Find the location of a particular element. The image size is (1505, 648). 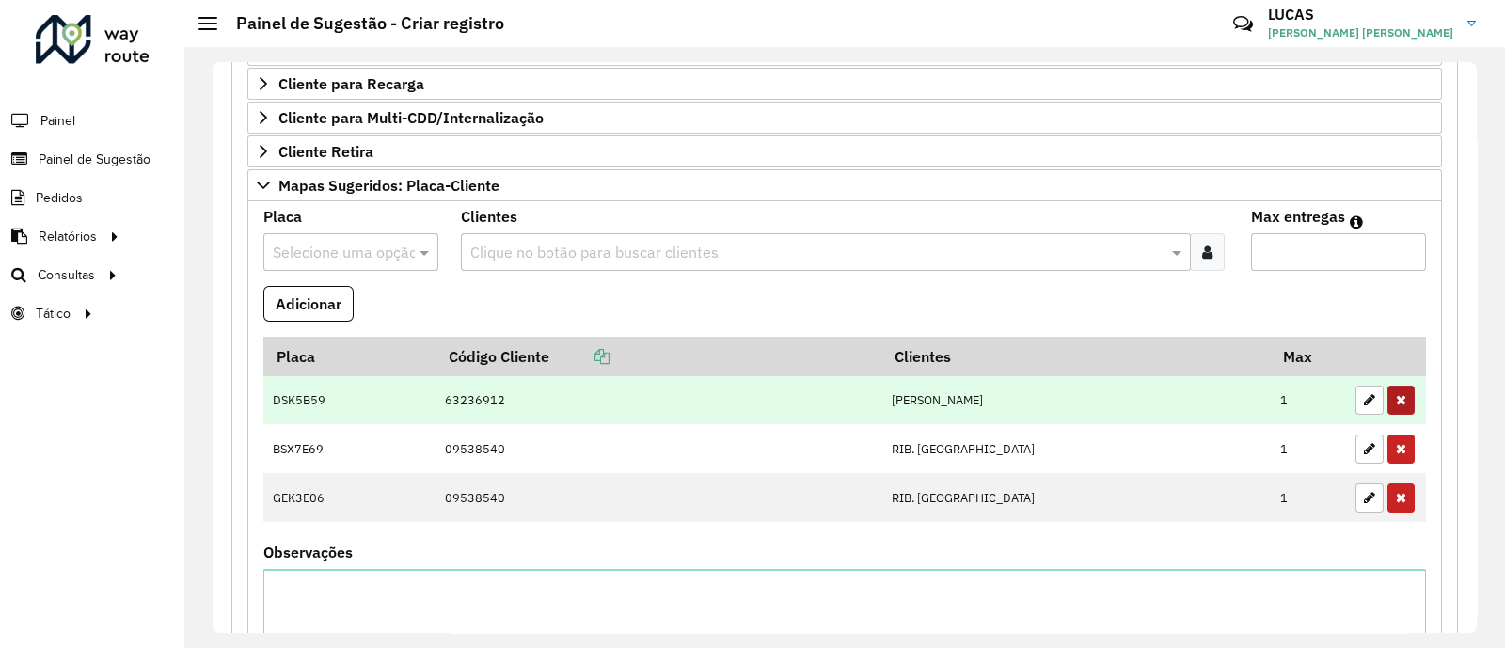

a: Mapas Sugeridos: Placa-Cliente is located at coordinates (844, 185).